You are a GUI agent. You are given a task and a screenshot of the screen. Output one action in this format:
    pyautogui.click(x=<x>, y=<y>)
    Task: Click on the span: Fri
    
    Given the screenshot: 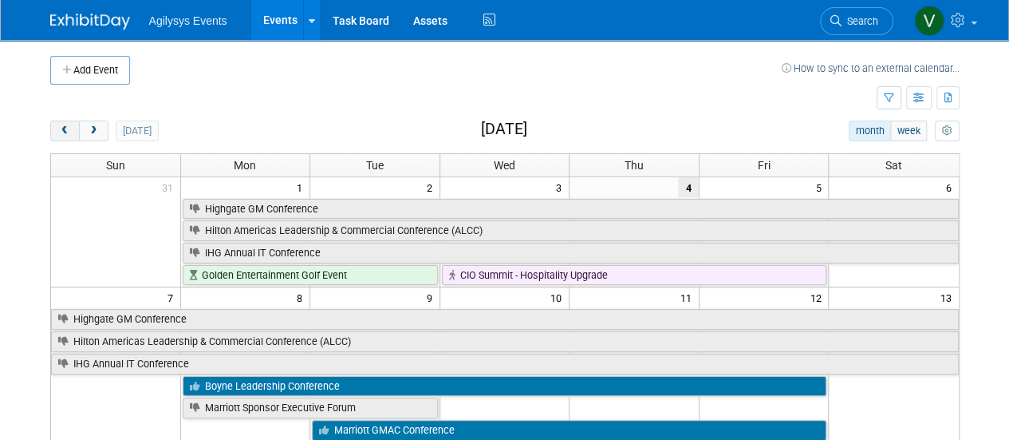 What is the action you would take?
    pyautogui.click(x=764, y=165)
    